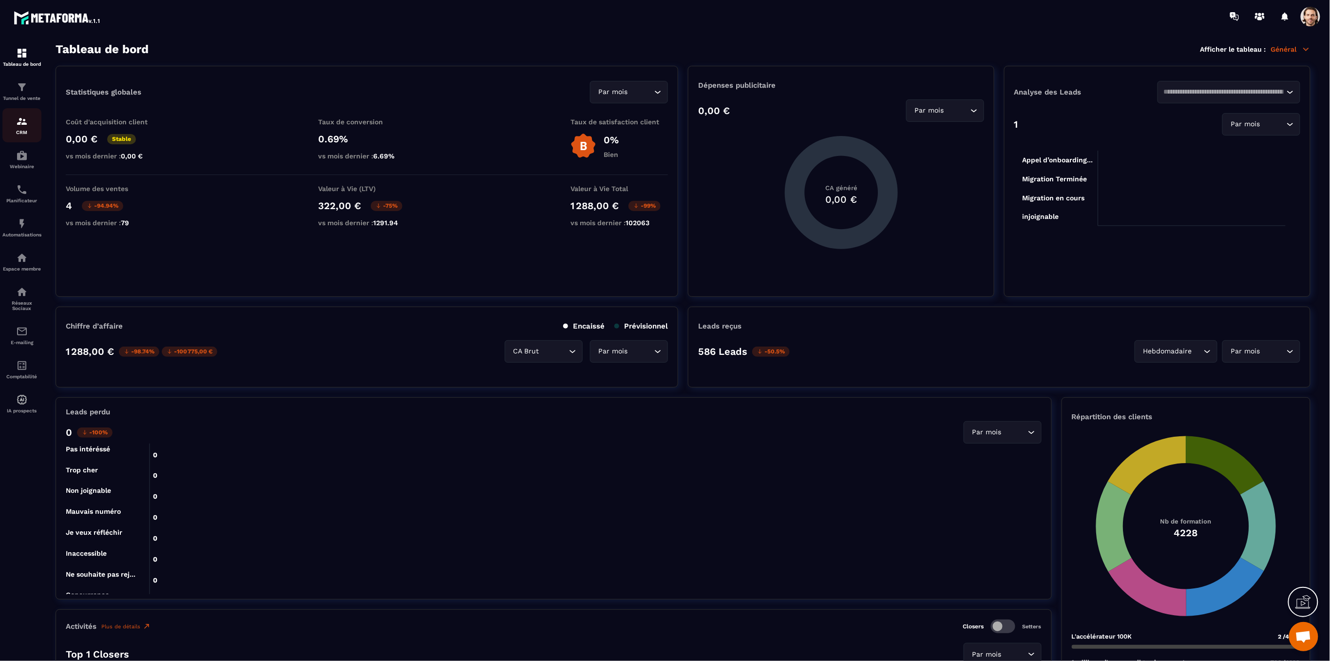 The image size is (1330, 661). Describe the element at coordinates (367, 139) in the screenshot. I see `p: 0.69%` at that location.